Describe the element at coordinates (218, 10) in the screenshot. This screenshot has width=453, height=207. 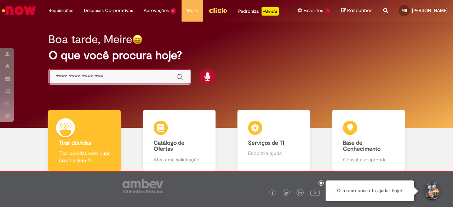
I see `img: click_logo_yellow_360x200.png` at that location.